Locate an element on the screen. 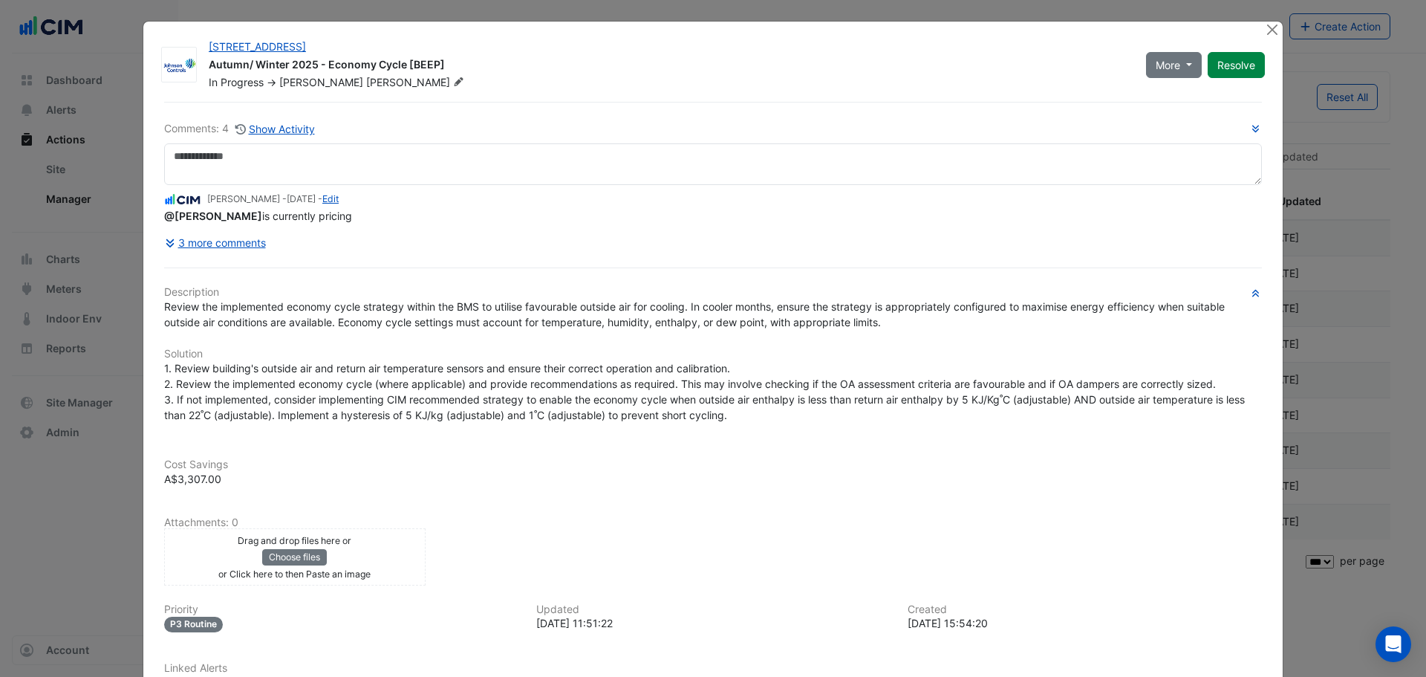 Image resolution: width=1426 pixels, height=677 pixels. img: CIM is located at coordinates (183, 200).